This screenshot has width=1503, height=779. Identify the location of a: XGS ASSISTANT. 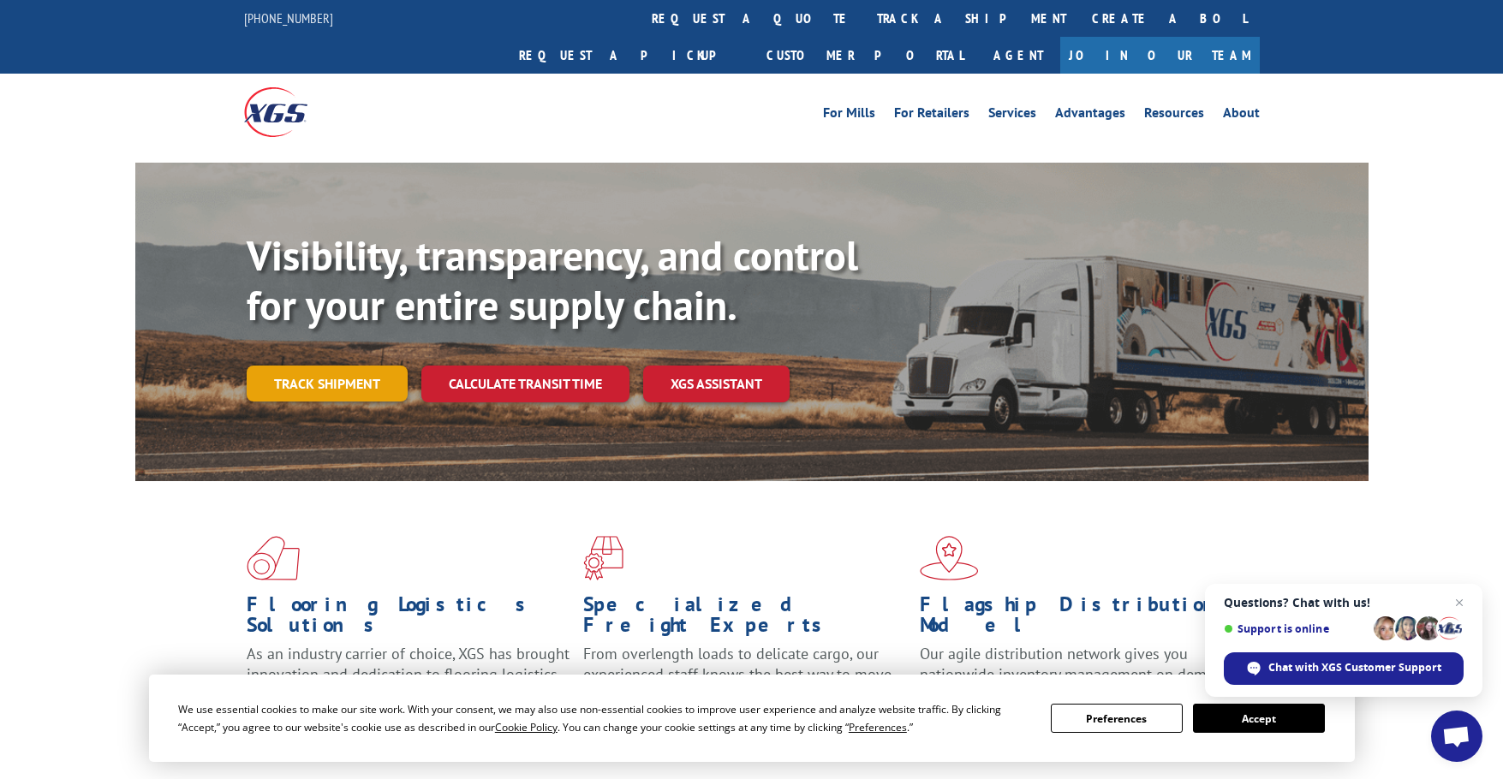
(716, 384).